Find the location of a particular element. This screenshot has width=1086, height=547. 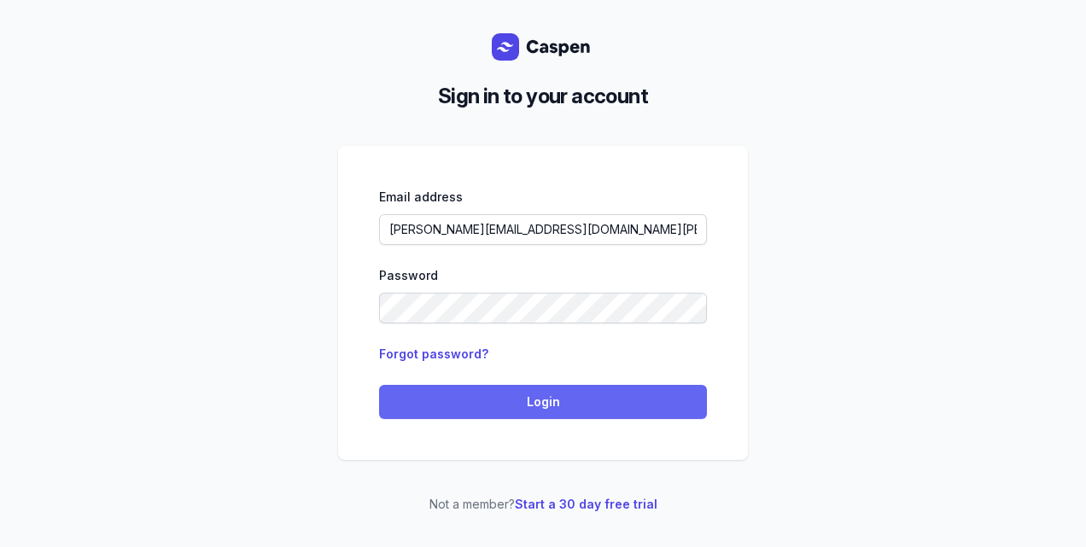

div: Password is located at coordinates (543, 276).